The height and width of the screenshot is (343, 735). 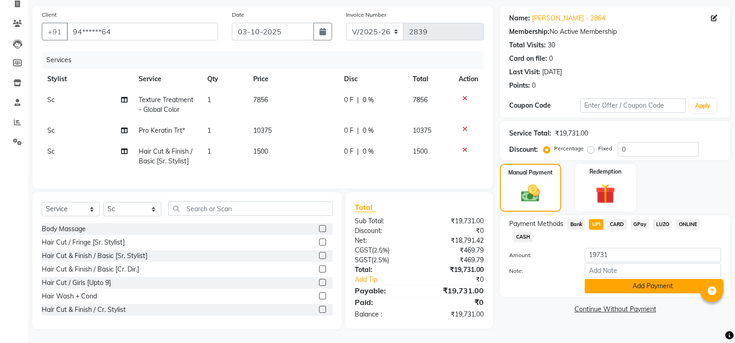 What do you see at coordinates (519, 85) in the screenshot?
I see `div: Points:` at bounding box center [519, 85].